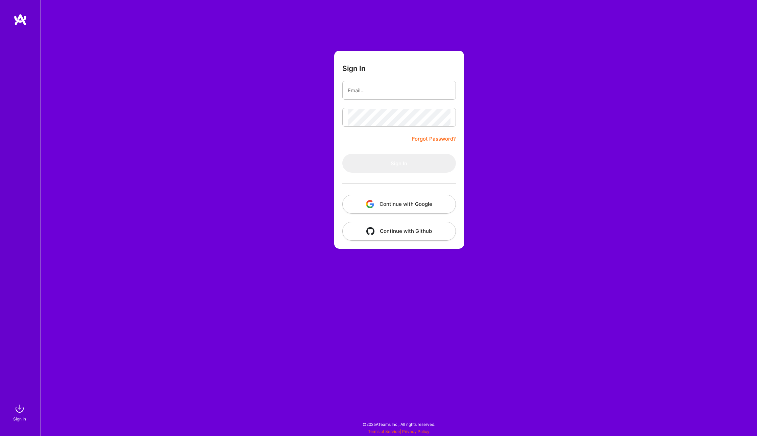 This screenshot has width=757, height=436. Describe the element at coordinates (20, 20) in the screenshot. I see `img: logo` at that location.